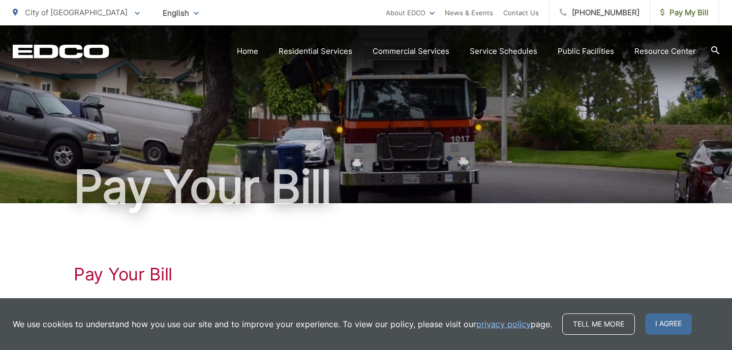 This screenshot has height=350, width=732. I want to click on span: English, so click(180, 13).